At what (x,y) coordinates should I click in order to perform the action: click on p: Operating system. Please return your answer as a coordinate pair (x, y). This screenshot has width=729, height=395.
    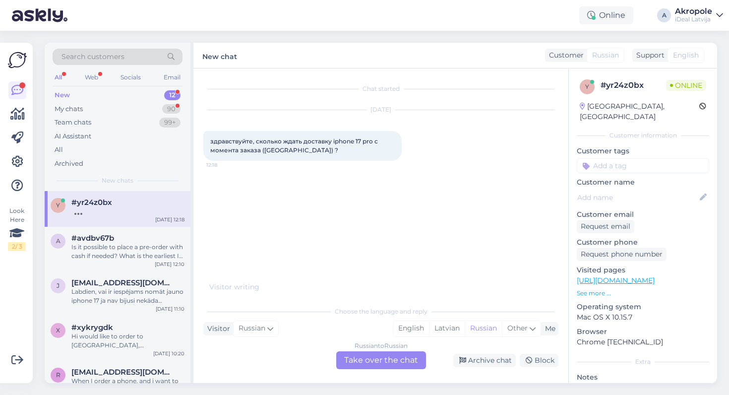
    Looking at the image, I should click on (643, 306).